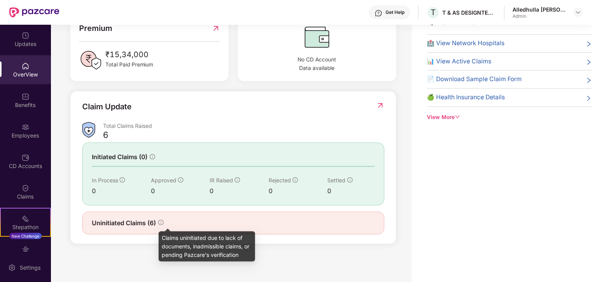 The height and width of the screenshot is (282, 592). I want to click on img: svg+xml;base64,PHN2ZyBpZD0iVXBkYXRlZCIgeG1sbnM9Imh0dHA6Ly93d3cudzMub3JnLzIwMDAvc3ZnIiB3aWR0aD0iMj..., so click(25, 35).